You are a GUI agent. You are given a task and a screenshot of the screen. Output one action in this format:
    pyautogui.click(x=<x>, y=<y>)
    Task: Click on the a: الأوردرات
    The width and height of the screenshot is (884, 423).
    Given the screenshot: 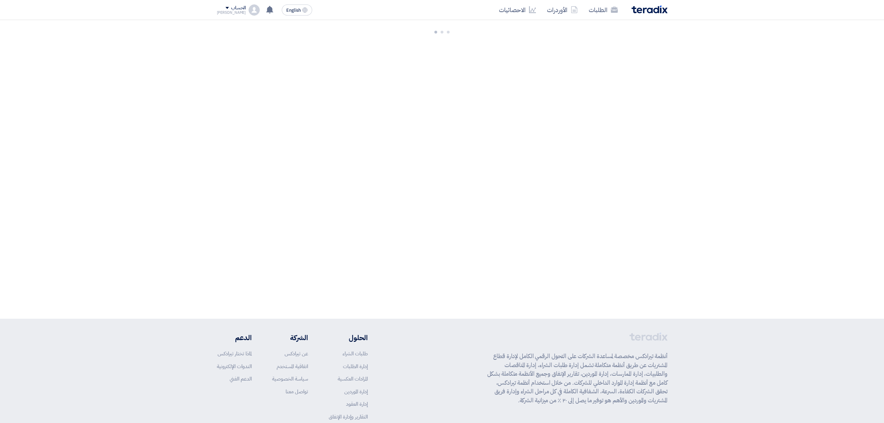 What is the action you would take?
    pyautogui.click(x=562, y=10)
    